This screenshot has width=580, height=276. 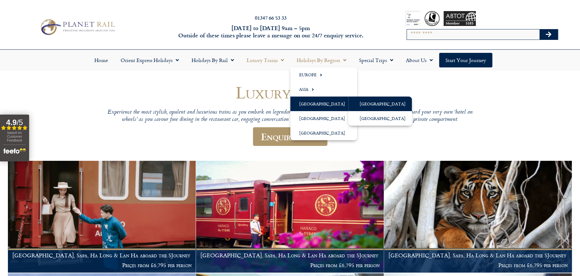 What do you see at coordinates (290, 116) in the screenshot?
I see `p: Experience the most stylish, opulent and luxurious trains as you embark on legendary journeys. En...` at bounding box center [290, 116].